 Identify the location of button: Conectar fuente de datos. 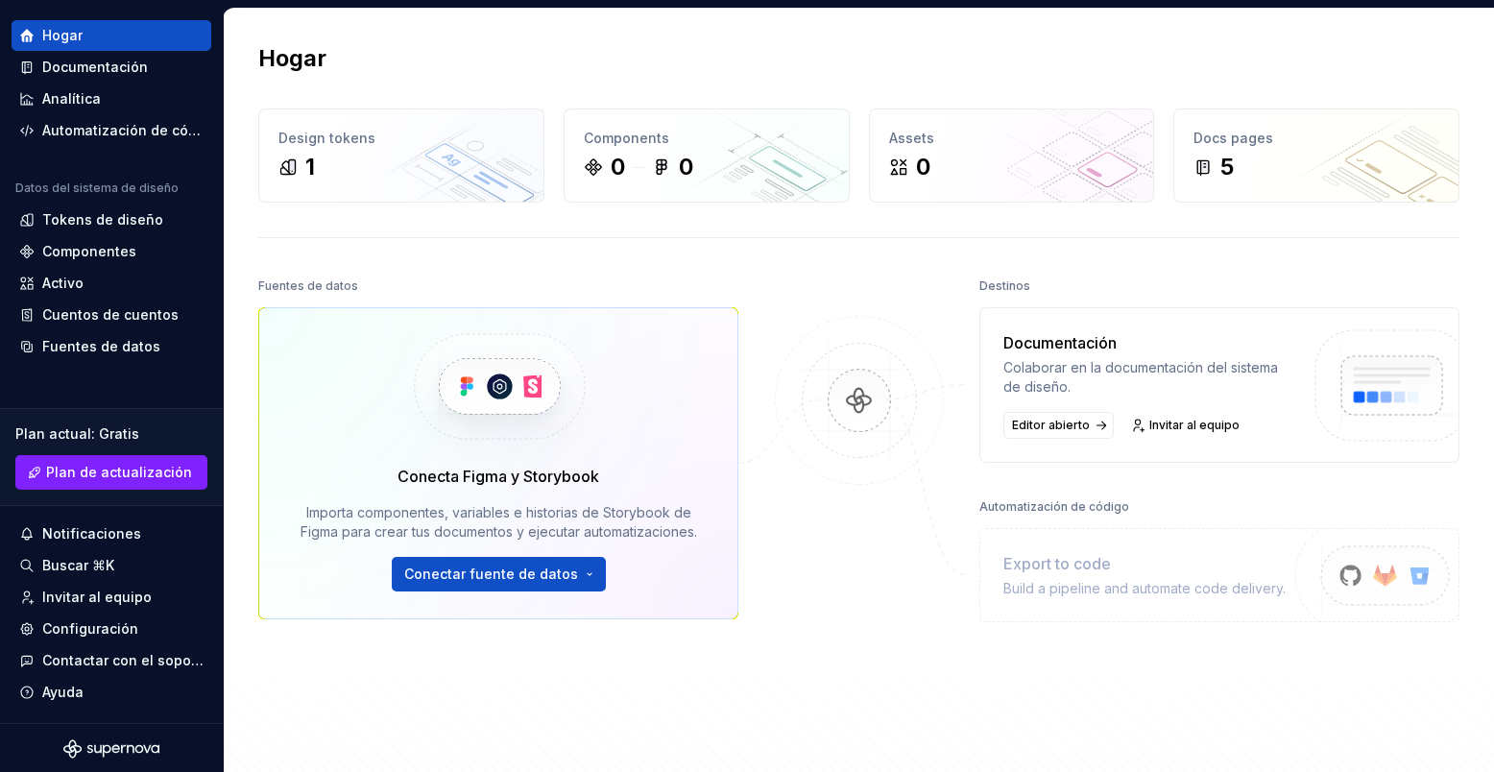
(498, 574).